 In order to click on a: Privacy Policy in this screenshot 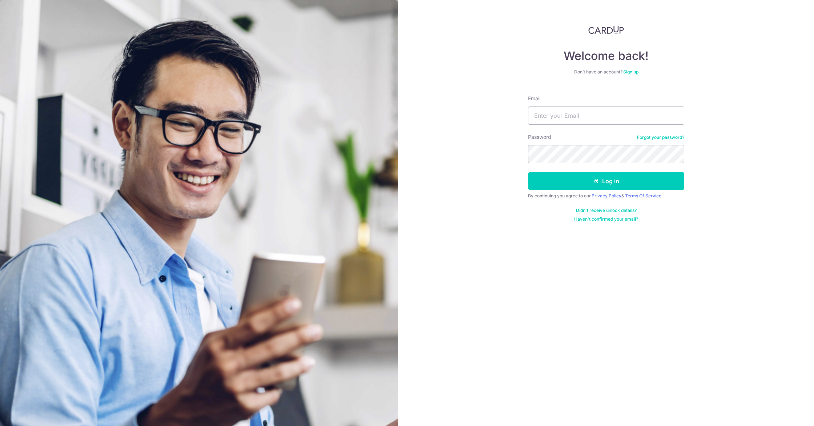, I will do `click(606, 195)`.